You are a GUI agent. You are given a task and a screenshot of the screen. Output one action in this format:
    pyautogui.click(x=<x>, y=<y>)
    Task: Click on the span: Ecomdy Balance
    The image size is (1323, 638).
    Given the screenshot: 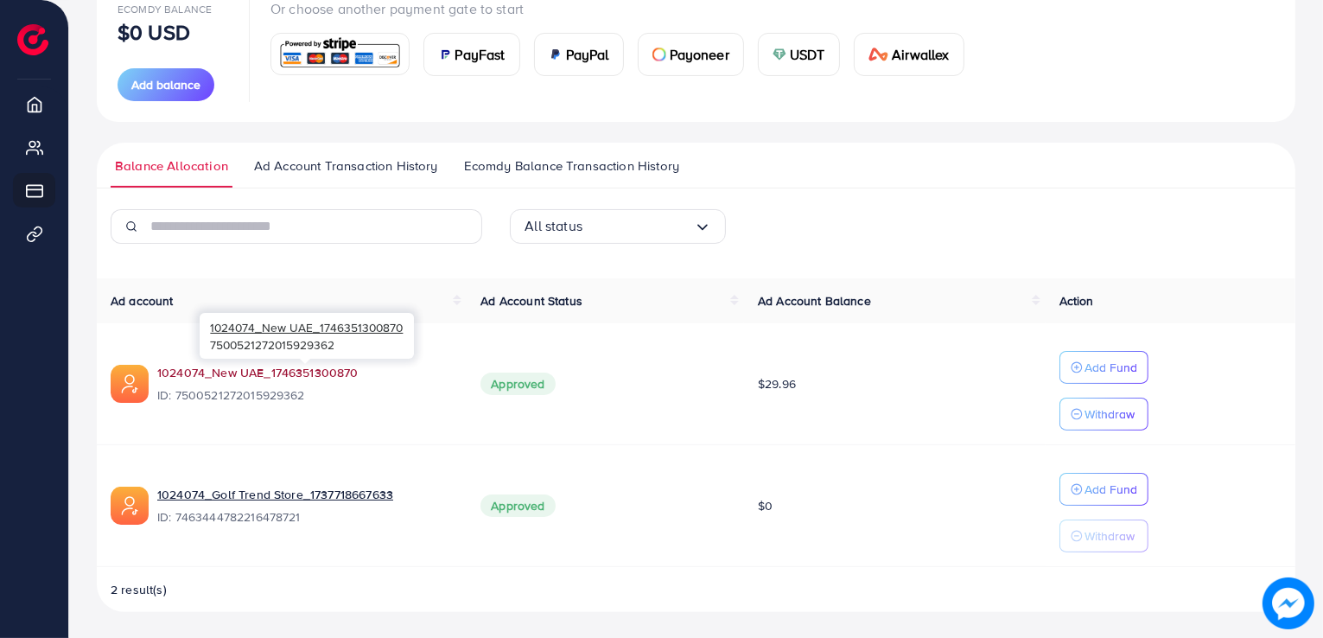 What is the action you would take?
    pyautogui.click(x=164, y=9)
    